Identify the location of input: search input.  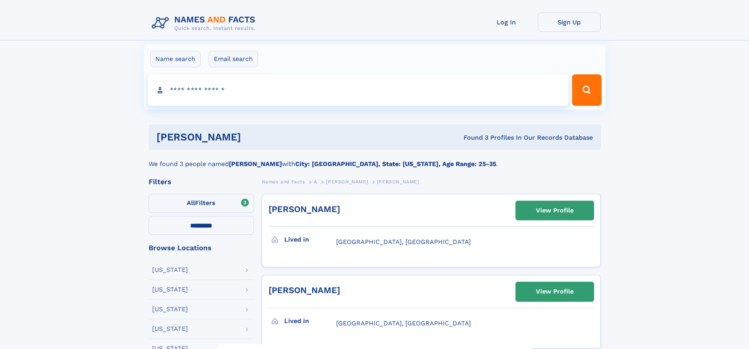
(358, 90).